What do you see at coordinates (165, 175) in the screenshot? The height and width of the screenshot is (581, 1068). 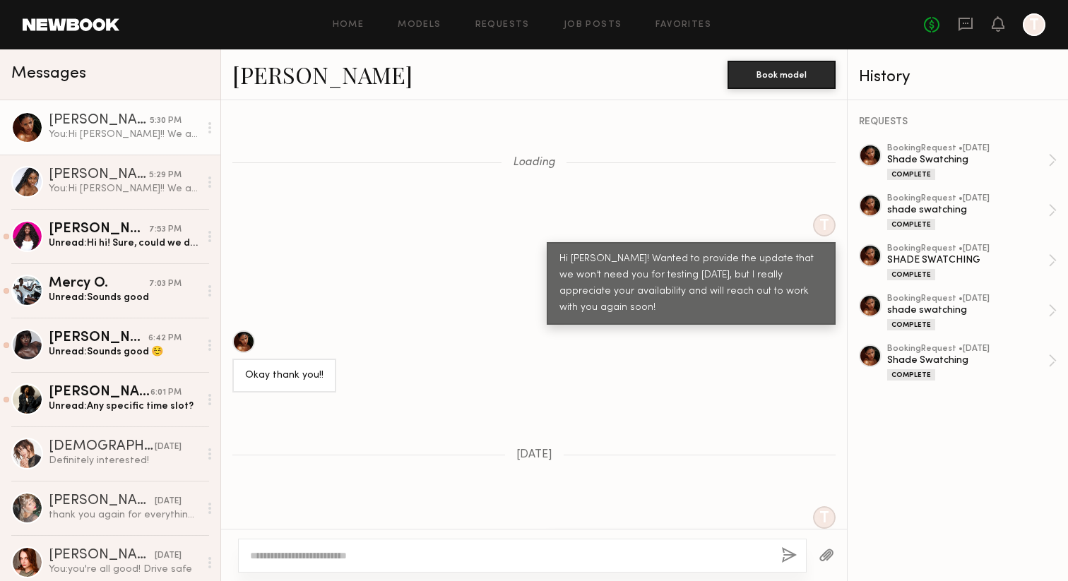 I see `div: 5:29 PM` at bounding box center [165, 175].